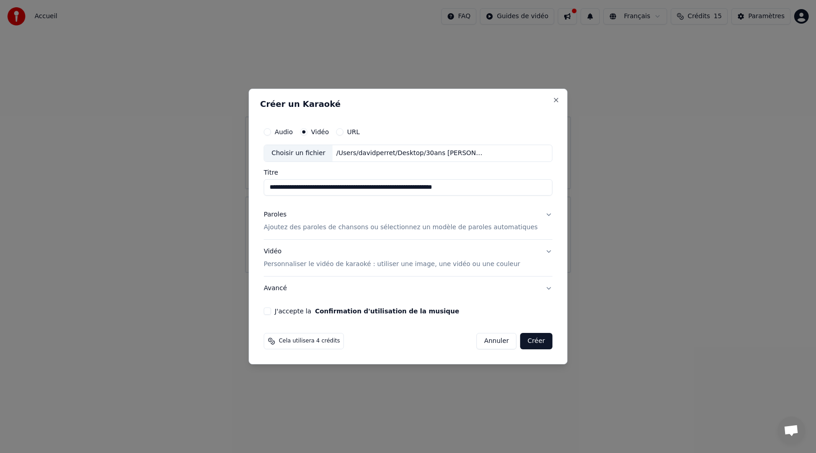 The height and width of the screenshot is (453, 816). What do you see at coordinates (387, 311) in the screenshot?
I see `button: J'accepte la` at bounding box center [387, 311].